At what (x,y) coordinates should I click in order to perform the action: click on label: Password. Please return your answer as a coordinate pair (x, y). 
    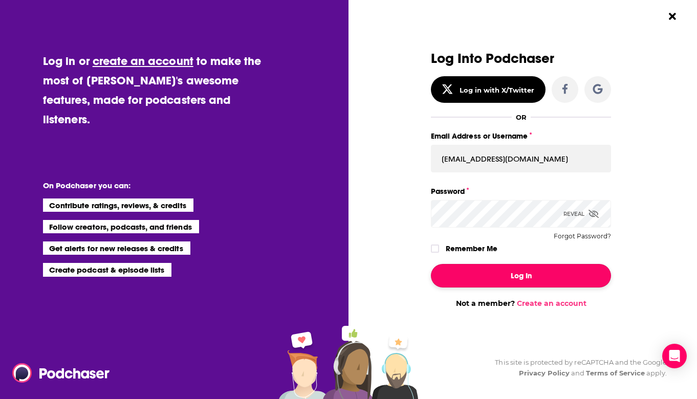
    Looking at the image, I should click on (521, 191).